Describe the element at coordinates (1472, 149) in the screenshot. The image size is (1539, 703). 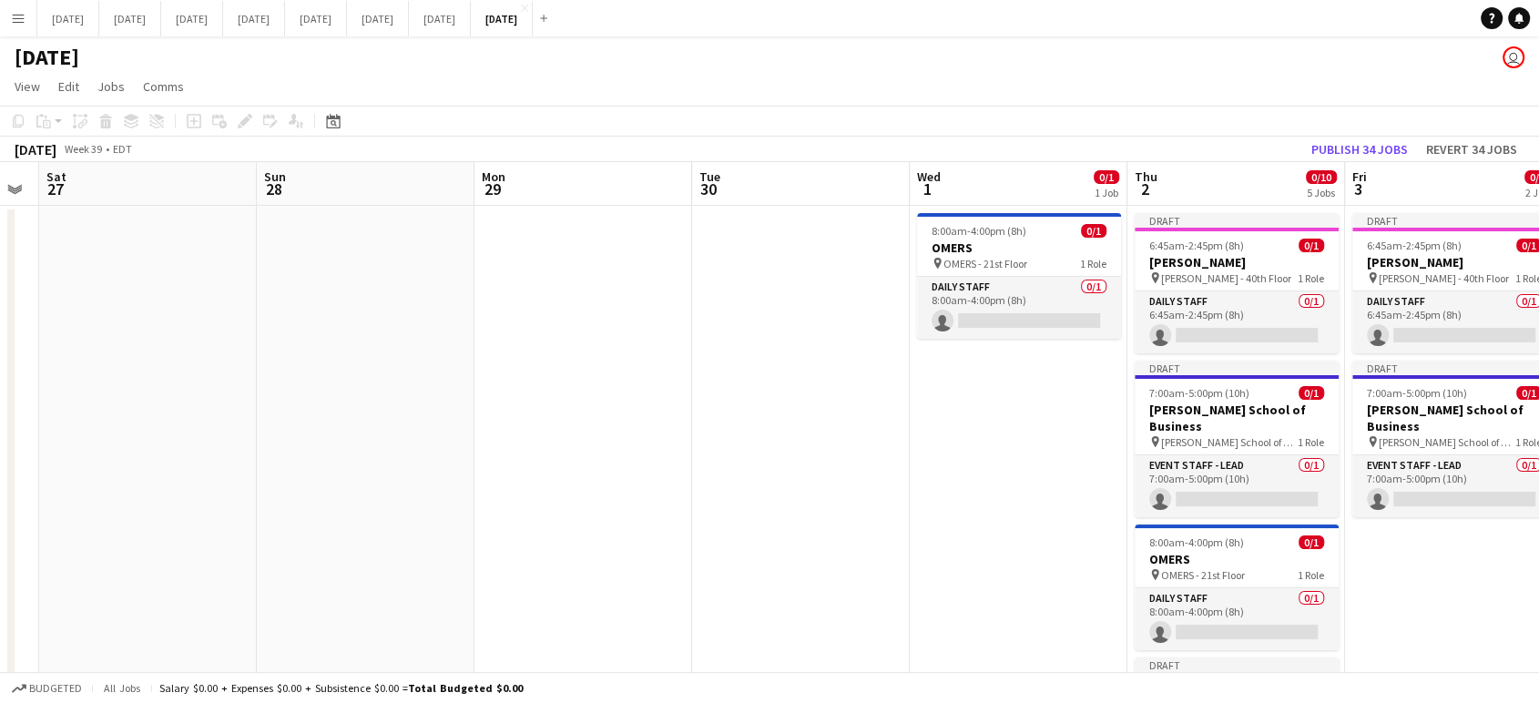
I see `button: Revert 34 jobs` at that location.